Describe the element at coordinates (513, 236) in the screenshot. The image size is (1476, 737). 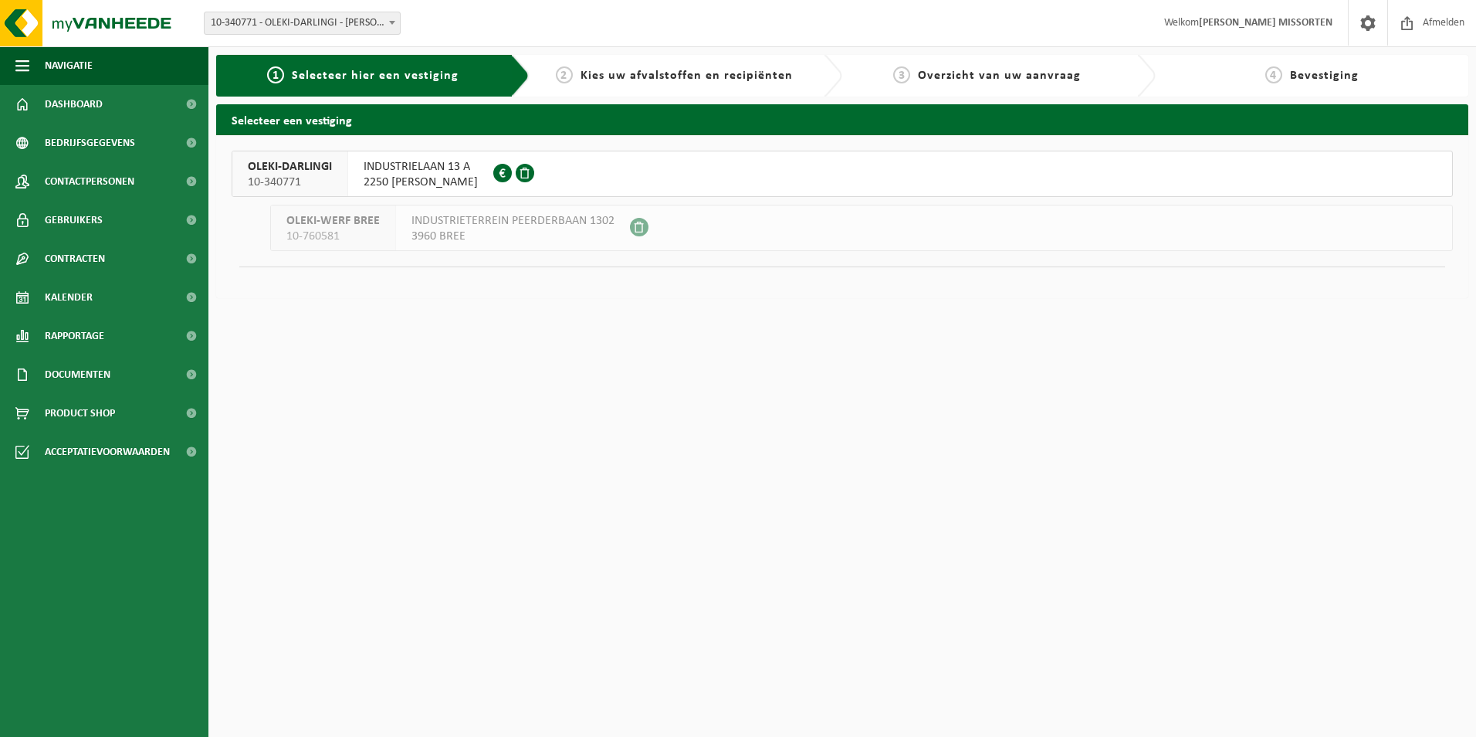
I see `span: 3960 BREE` at that location.